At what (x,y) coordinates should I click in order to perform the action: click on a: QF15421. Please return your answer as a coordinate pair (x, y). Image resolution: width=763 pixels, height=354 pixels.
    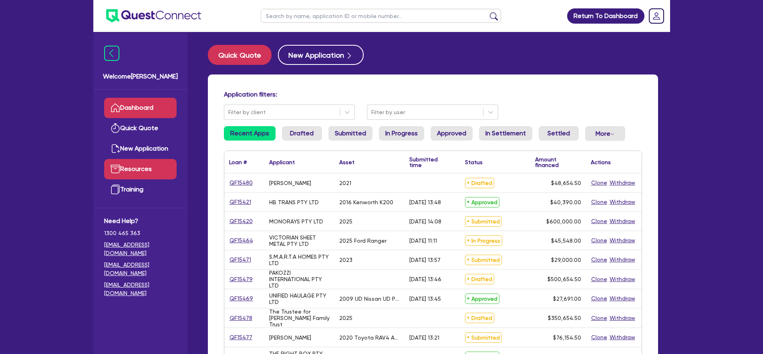
    Looking at the image, I should click on (240, 202).